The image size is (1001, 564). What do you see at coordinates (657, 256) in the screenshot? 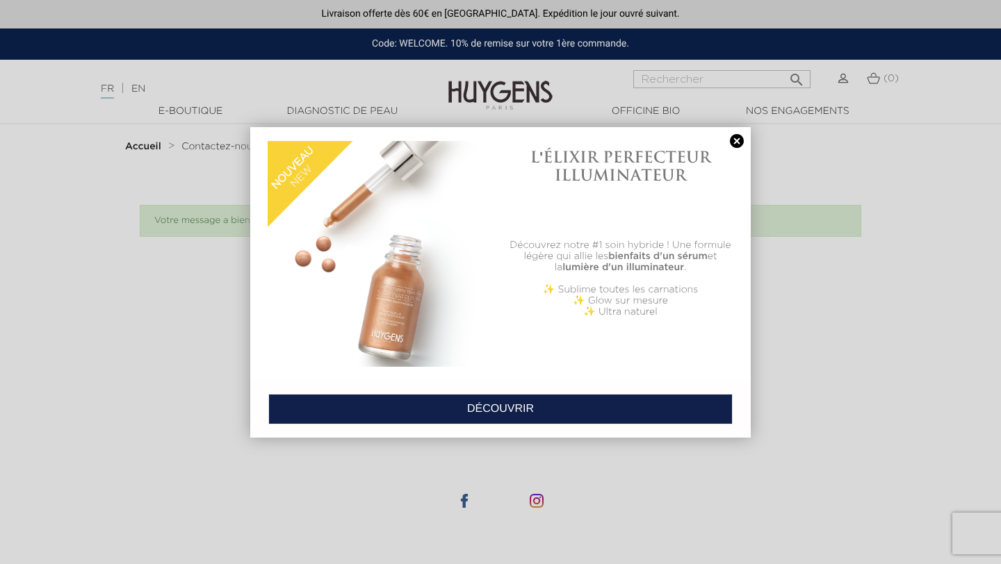
I see `b: bienfaits d'un sérum` at bounding box center [657, 256].